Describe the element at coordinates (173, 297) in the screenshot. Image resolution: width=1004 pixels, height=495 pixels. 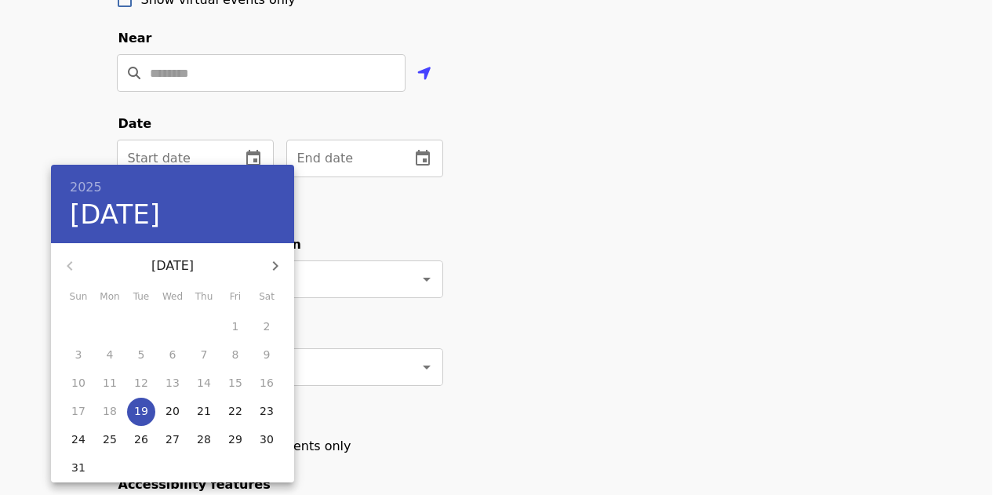
I see `span: Wed` at that location.